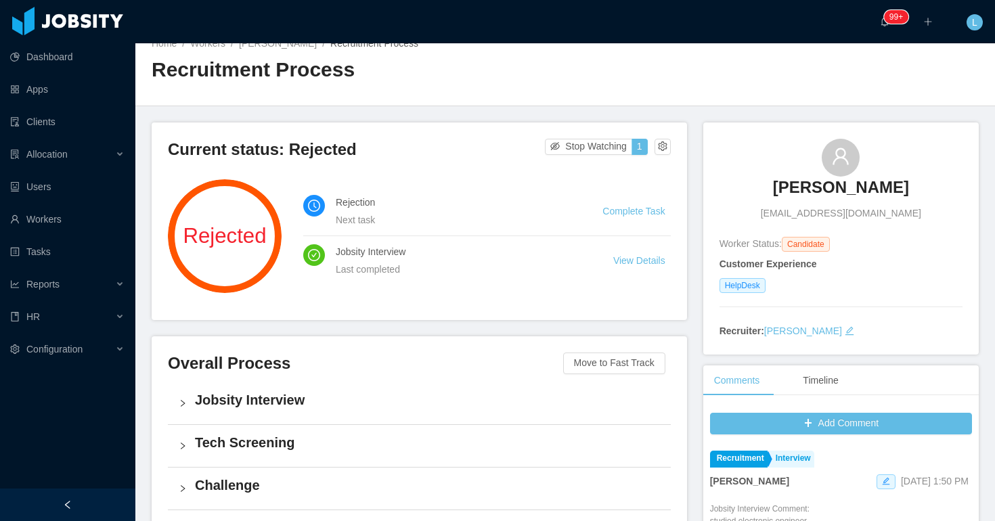 The height and width of the screenshot is (521, 995). What do you see at coordinates (374, 43) in the screenshot?
I see `span: Recruitment Process` at bounding box center [374, 43].